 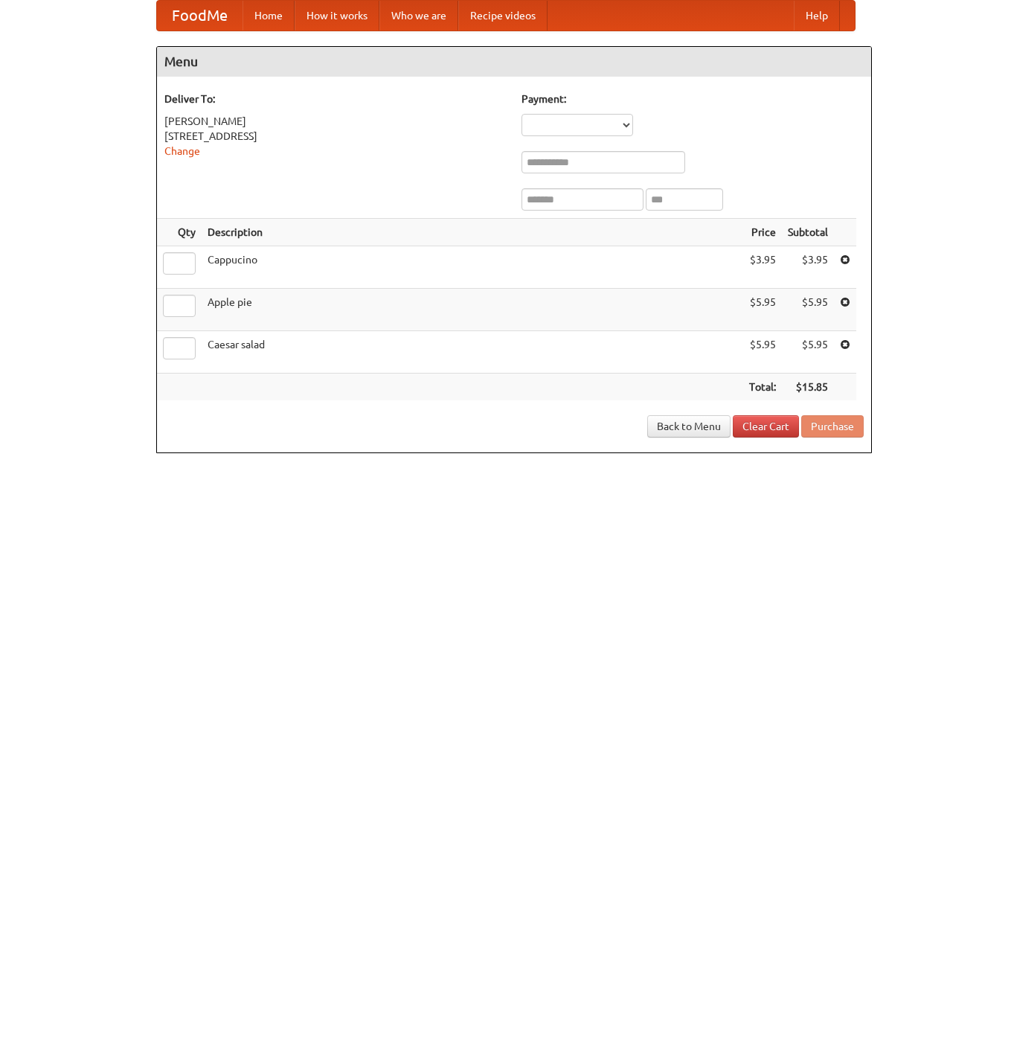 I want to click on a: FoodMe, so click(x=199, y=16).